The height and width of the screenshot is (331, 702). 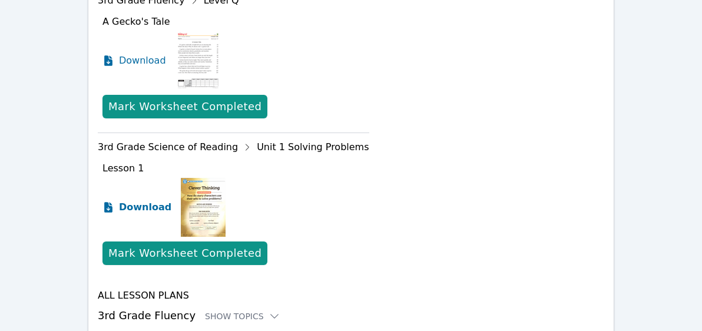 What do you see at coordinates (123, 168) in the screenshot?
I see `span: Lesson 1` at bounding box center [123, 168].